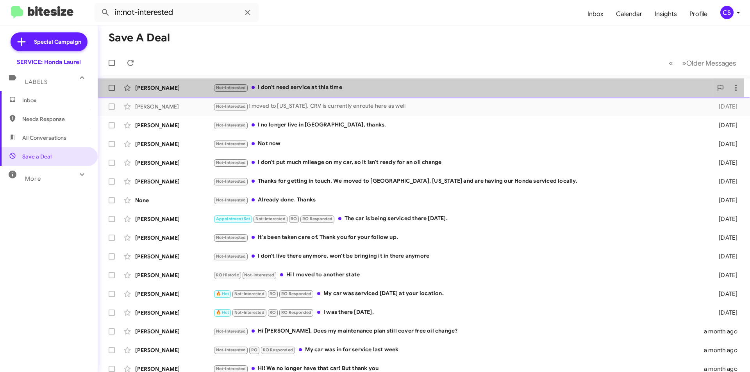 The width and height of the screenshot is (750, 372). What do you see at coordinates (727, 13) in the screenshot?
I see `button: CS` at bounding box center [727, 13].